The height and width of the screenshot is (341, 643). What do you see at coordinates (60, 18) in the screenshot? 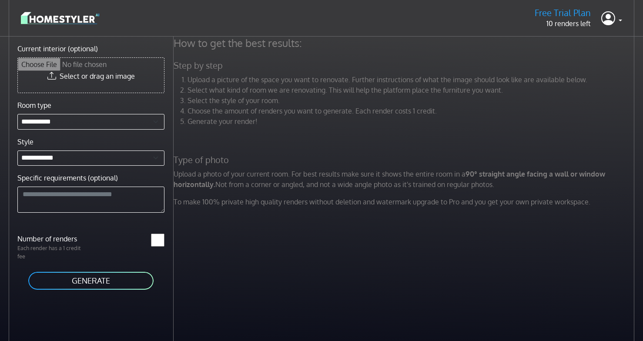
I see `img: logo-3de290ba35641baa71223ecac5eacb59cb85b4c7fdf211dc9aaecaaee71ea2f8.svg` at bounding box center [60, 18].